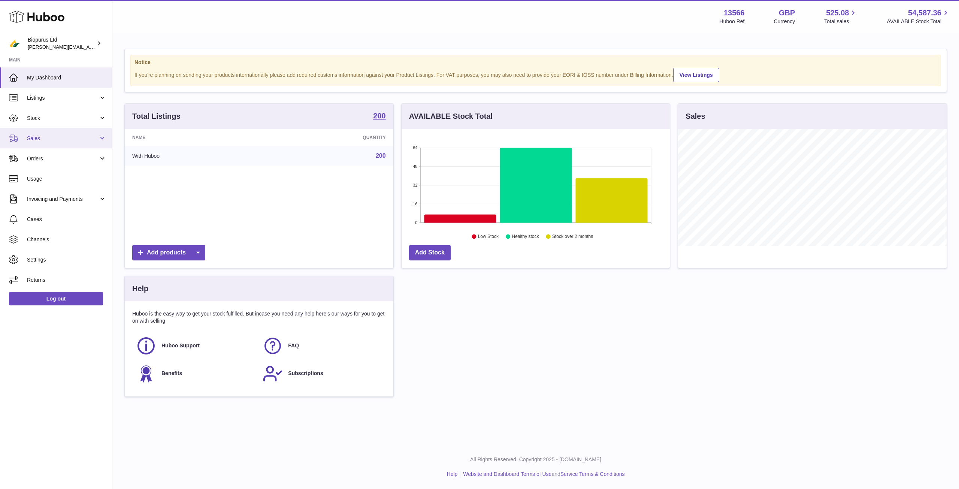  What do you see at coordinates (330, 137) in the screenshot?
I see `th: Quantity` at bounding box center [330, 137].